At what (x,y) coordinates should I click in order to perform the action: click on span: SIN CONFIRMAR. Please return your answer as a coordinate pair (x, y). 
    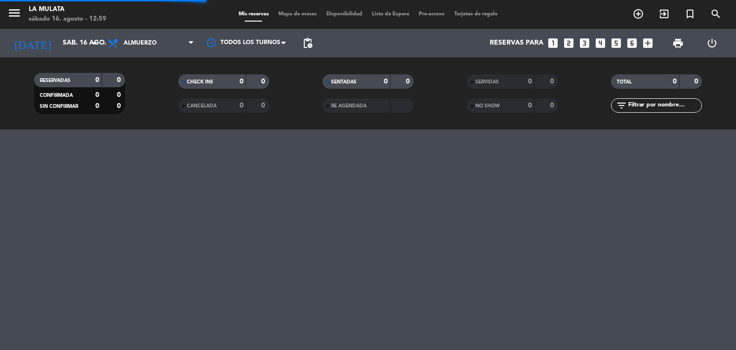
    Looking at the image, I should click on (59, 106).